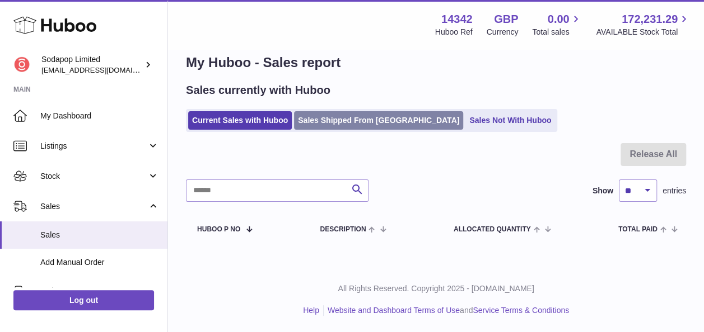 This screenshot has height=332, width=704. I want to click on span: ALLOCATED Quantity, so click(492, 230).